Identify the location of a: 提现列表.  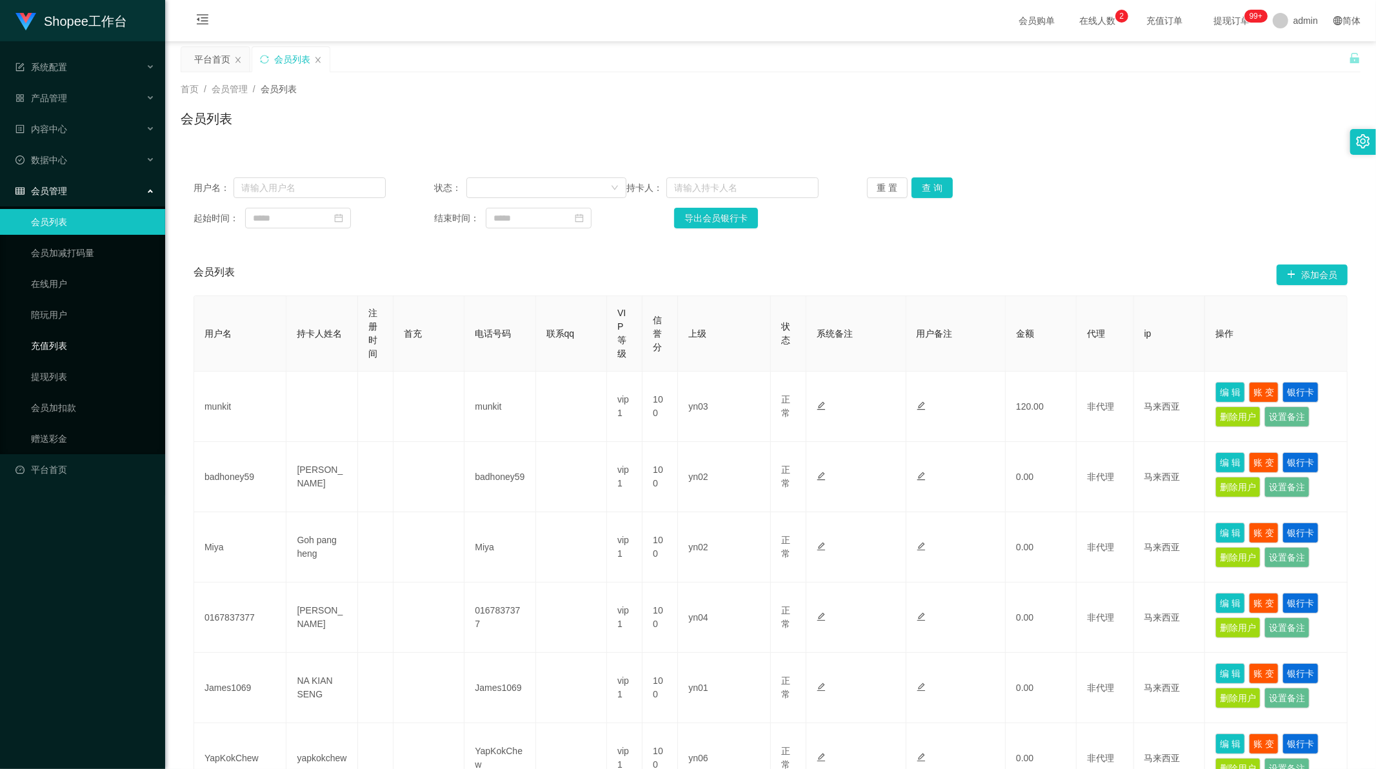
(93, 377).